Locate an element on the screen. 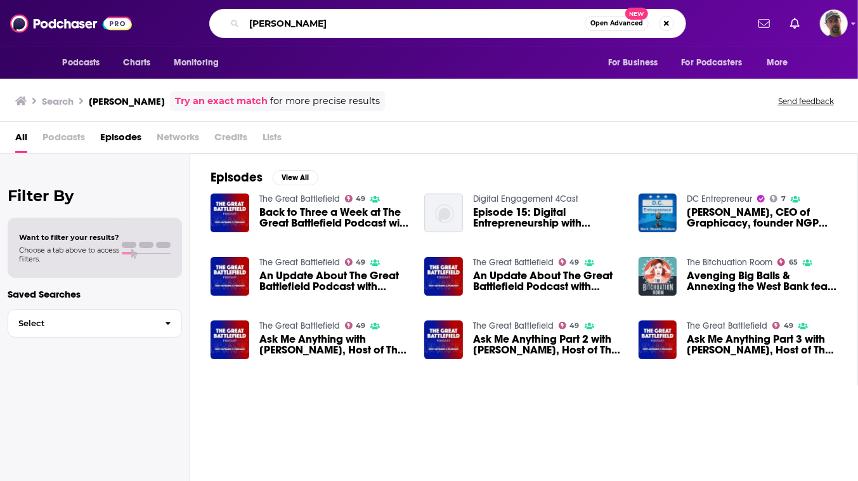 Image resolution: width=858 pixels, height=481 pixels. span: All is located at coordinates (21, 140).